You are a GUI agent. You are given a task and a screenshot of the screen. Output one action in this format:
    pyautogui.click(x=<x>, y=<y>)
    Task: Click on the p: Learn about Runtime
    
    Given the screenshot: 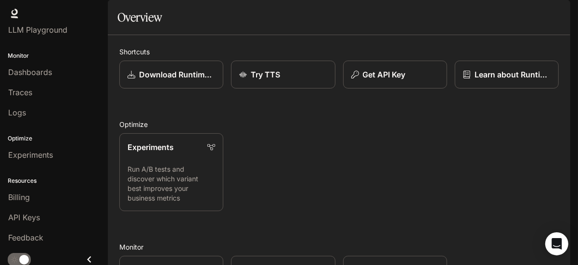 What is the action you would take?
    pyautogui.click(x=512, y=75)
    